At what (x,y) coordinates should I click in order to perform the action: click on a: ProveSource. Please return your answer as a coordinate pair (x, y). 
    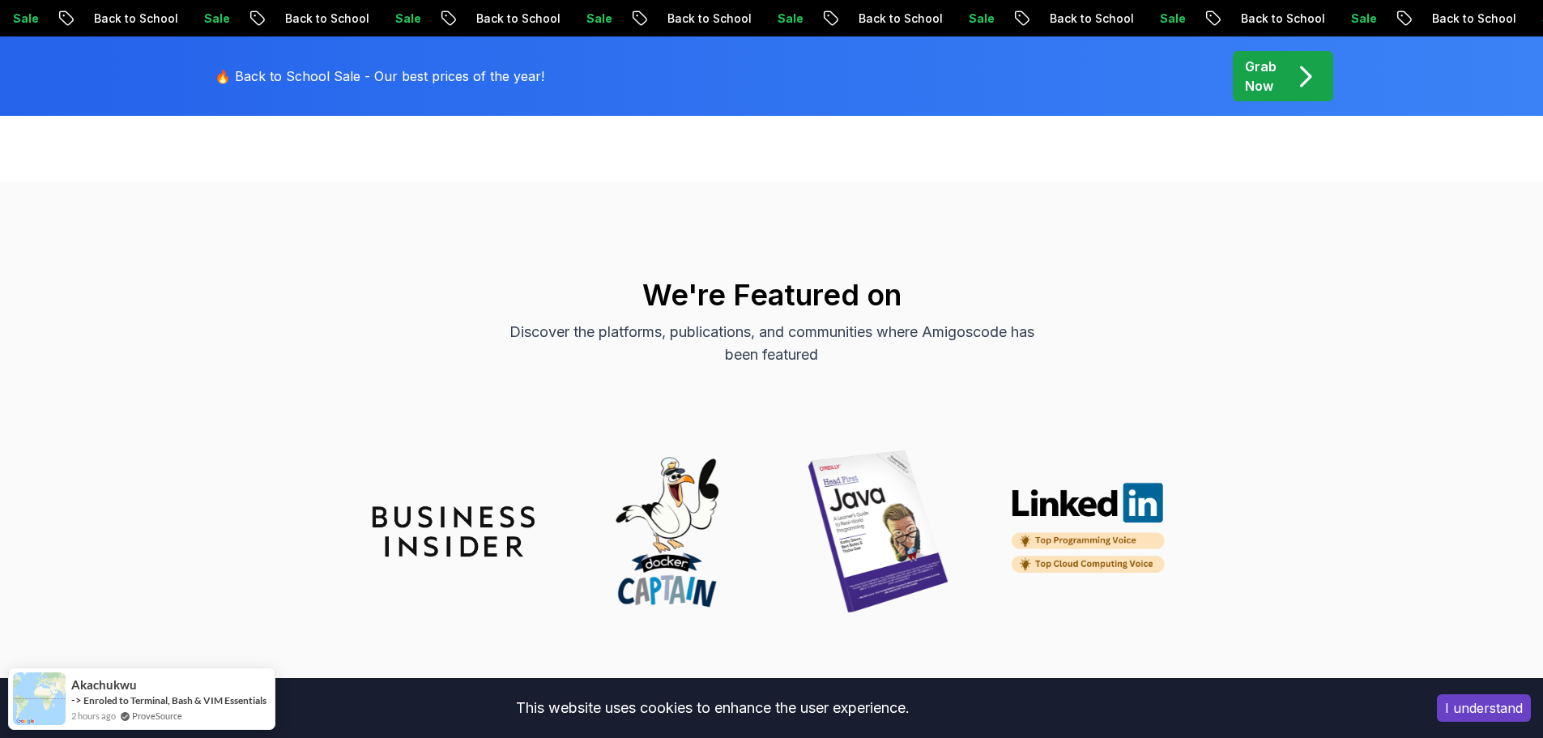
    Looking at the image, I should click on (157, 715).